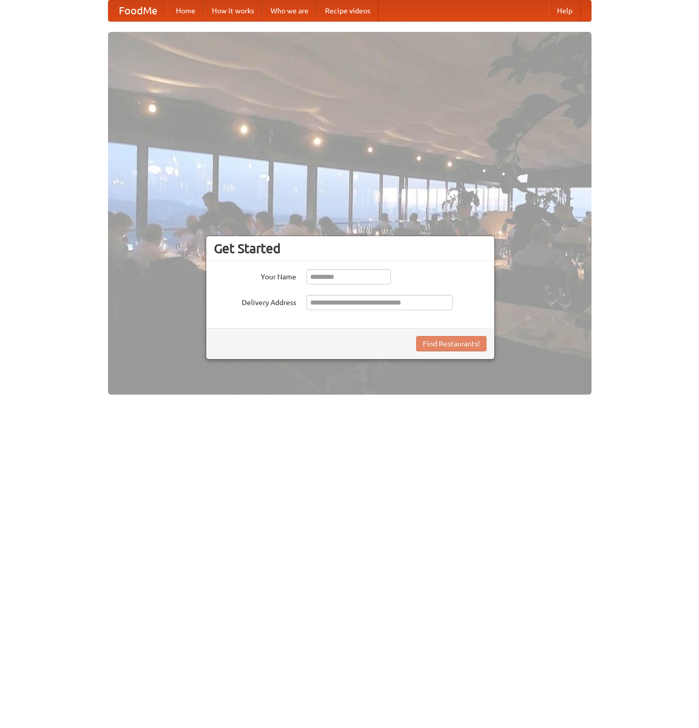  What do you see at coordinates (290, 11) in the screenshot?
I see `a: Who we are` at bounding box center [290, 11].